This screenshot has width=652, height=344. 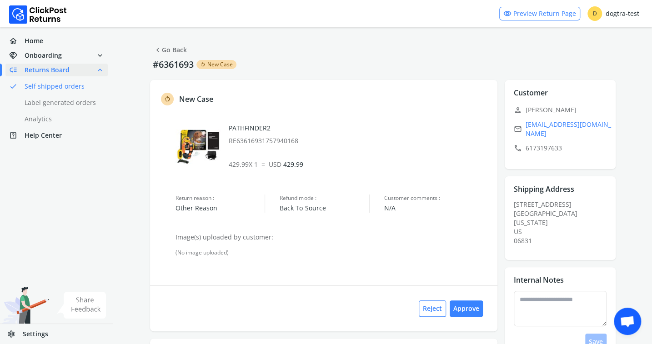 I want to click on a: Label generated orders, so click(x=62, y=103).